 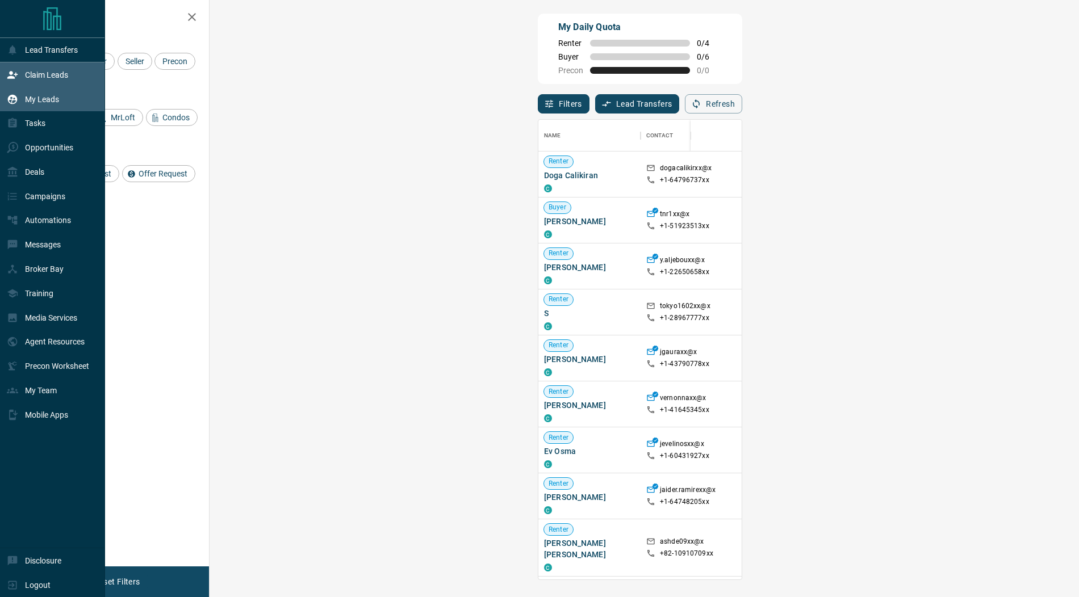 What do you see at coordinates (684, 180) in the screenshot?
I see `p: +1- 64796737xx` at bounding box center [684, 180].